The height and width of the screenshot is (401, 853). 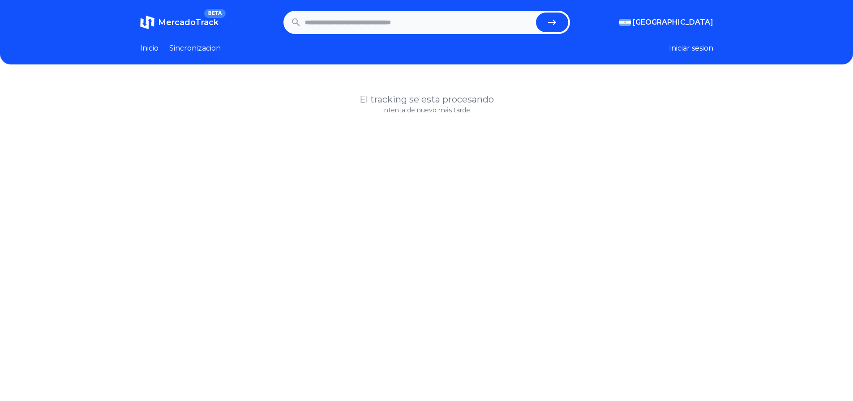 What do you see at coordinates (147, 22) in the screenshot?
I see `img: MercadoTrack` at bounding box center [147, 22].